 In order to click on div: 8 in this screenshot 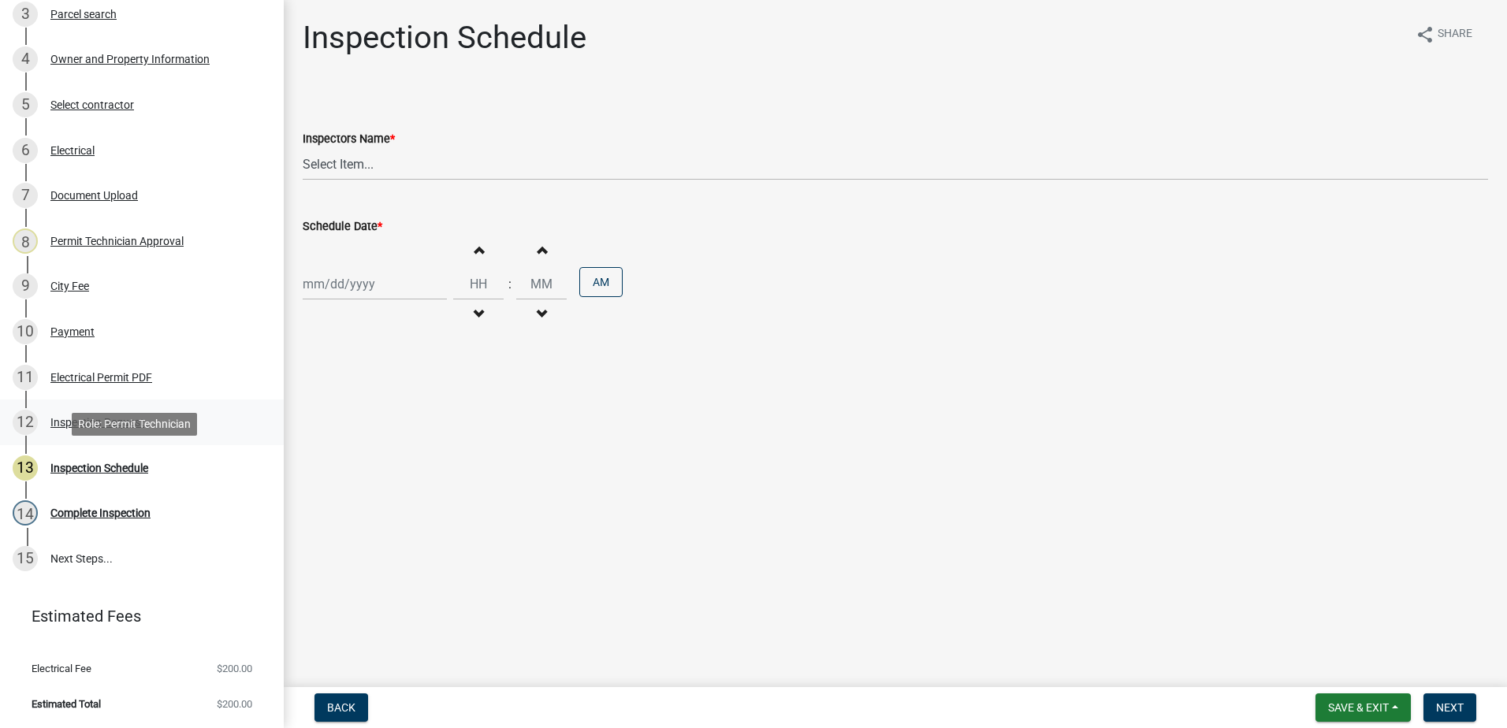, I will do `click(25, 241)`.